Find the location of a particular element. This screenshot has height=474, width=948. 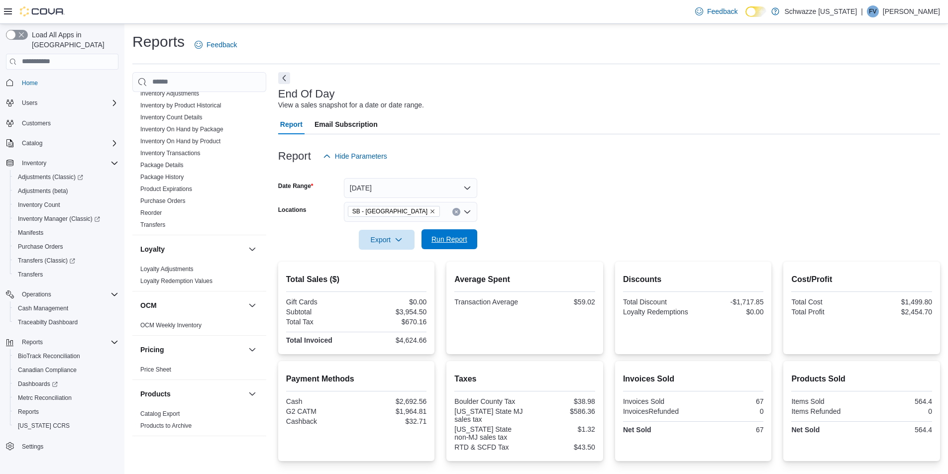

div: $38.98 is located at coordinates (561, 401).